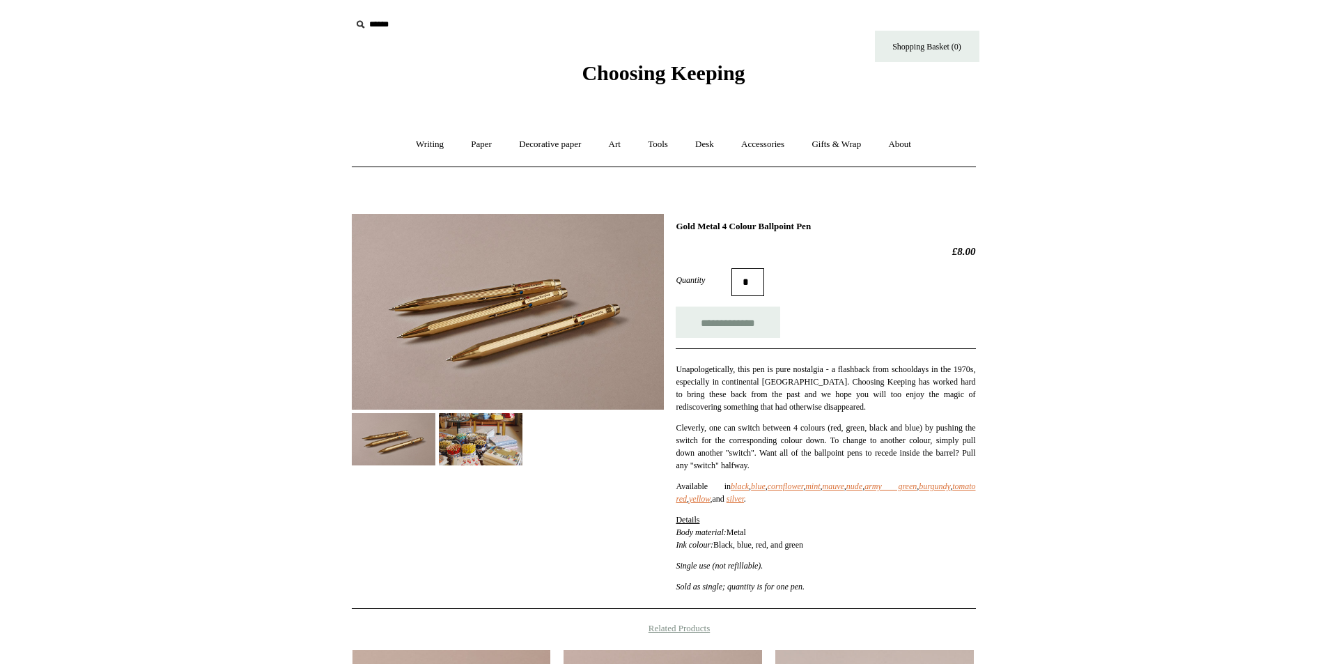  What do you see at coordinates (481, 144) in the screenshot?
I see `a: Paper` at bounding box center [481, 144].